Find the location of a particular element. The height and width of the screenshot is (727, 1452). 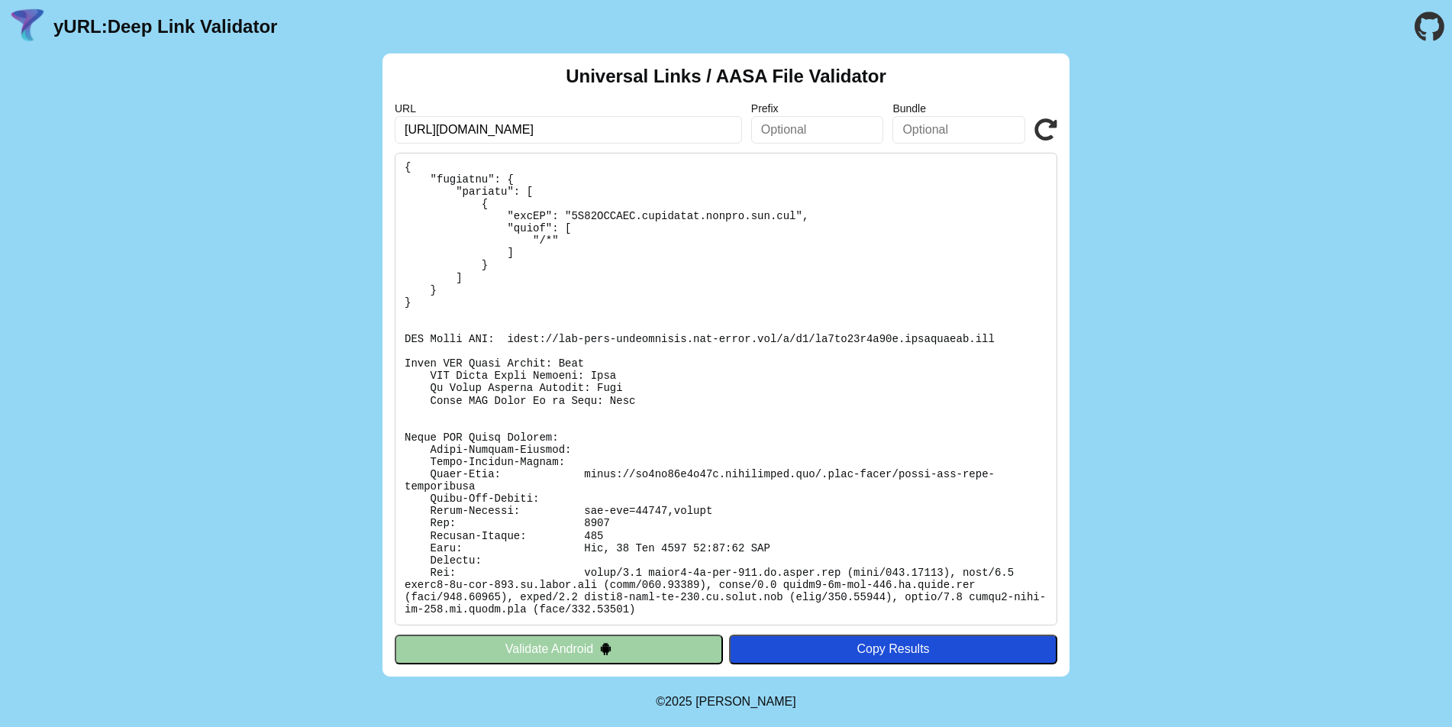

a: Michael Ibragimchayev's Personal Site is located at coordinates (746, 701).